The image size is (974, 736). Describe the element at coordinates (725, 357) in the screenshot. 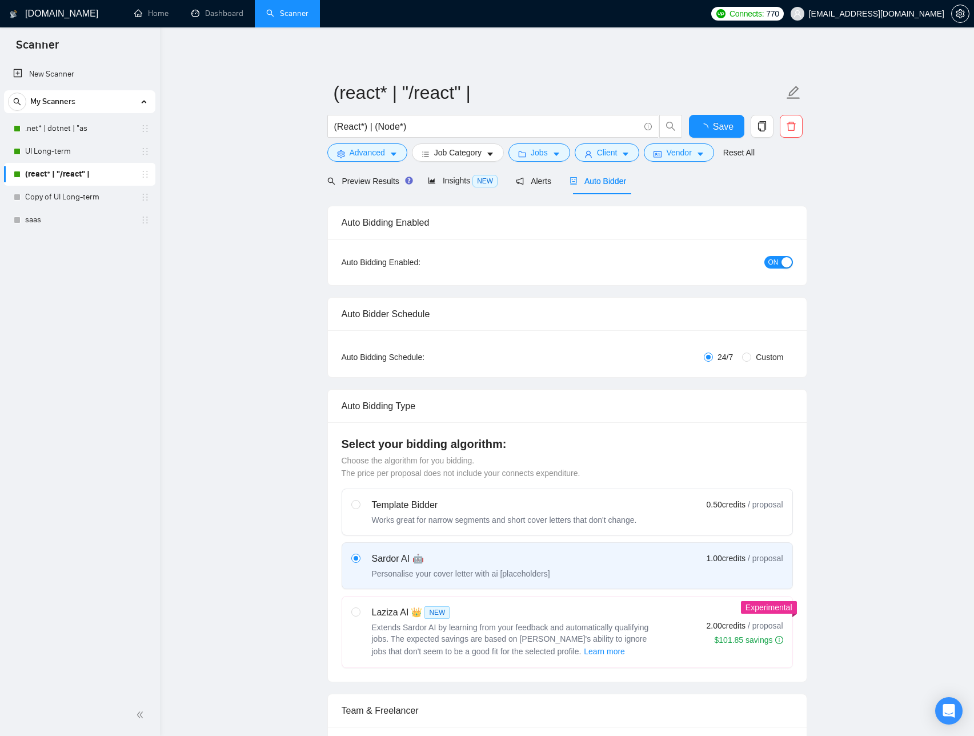

I see `span: 24/7` at that location.